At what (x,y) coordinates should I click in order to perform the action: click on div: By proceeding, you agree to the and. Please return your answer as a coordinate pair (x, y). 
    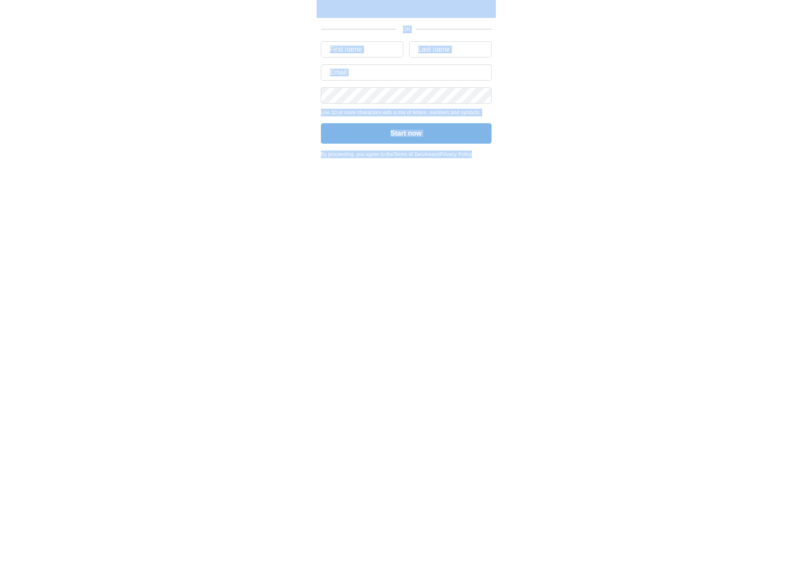
    Looking at the image, I should click on (406, 154).